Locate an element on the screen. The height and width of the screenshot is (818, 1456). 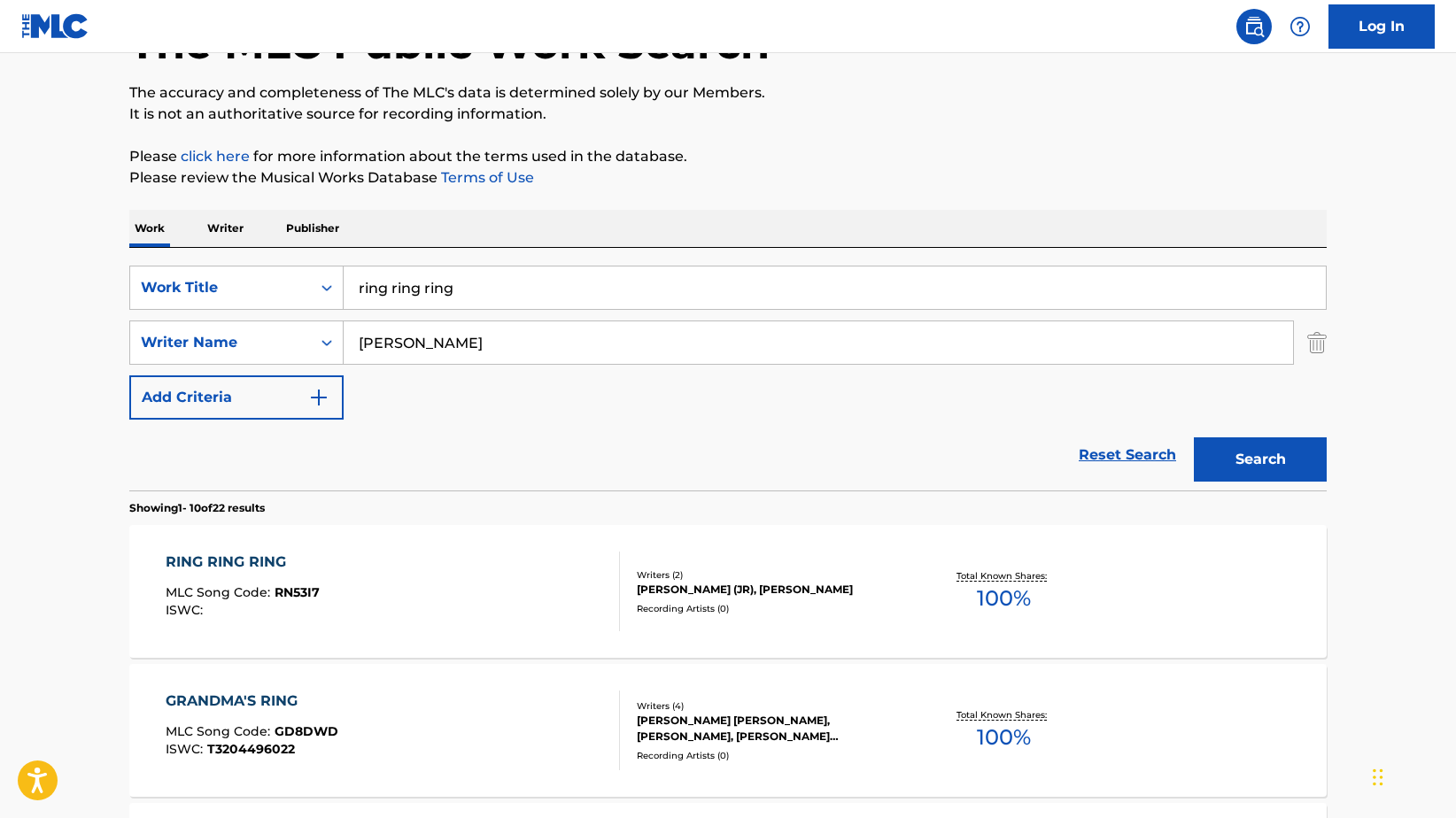
form: Search Form is located at coordinates (728, 379).